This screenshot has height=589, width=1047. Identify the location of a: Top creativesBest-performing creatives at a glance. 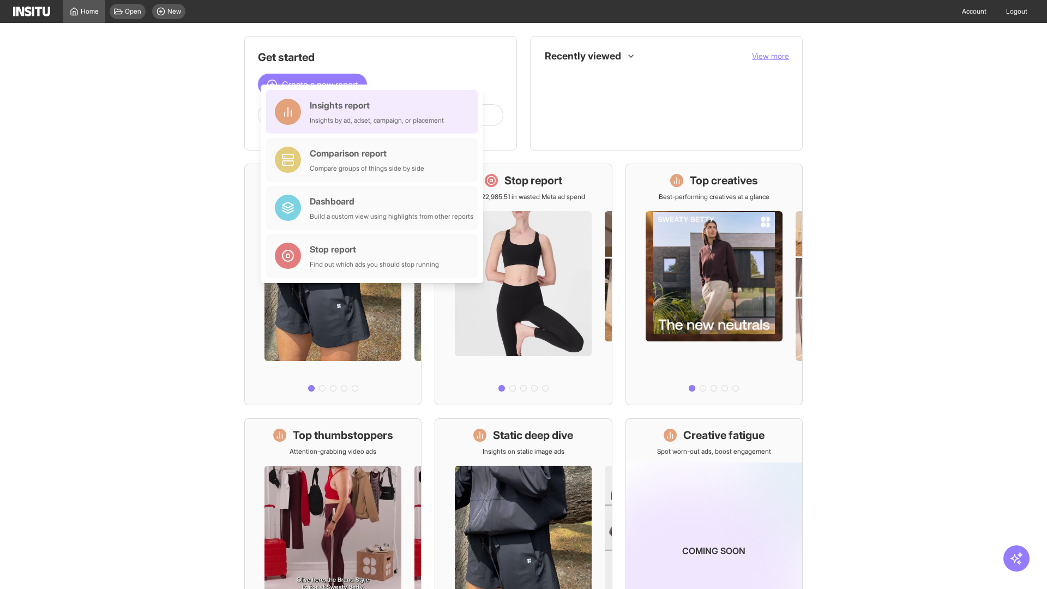
(714, 284).